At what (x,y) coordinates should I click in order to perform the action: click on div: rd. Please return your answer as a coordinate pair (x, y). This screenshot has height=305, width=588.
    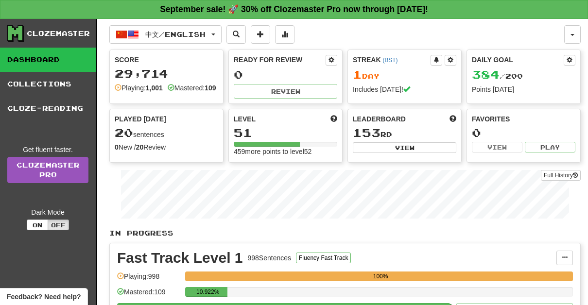
    Looking at the image, I should click on (405, 133).